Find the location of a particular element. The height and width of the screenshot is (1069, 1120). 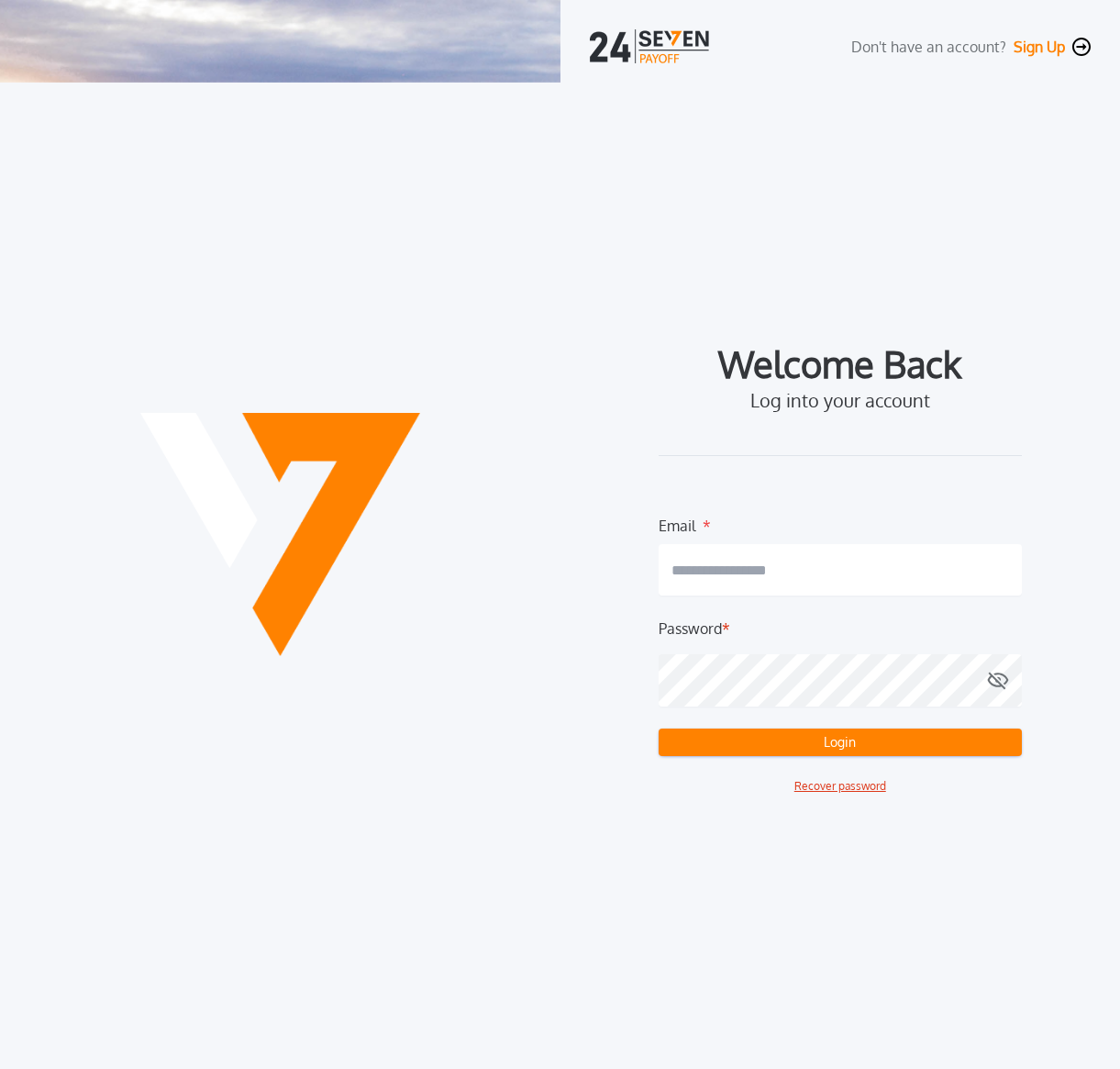

button: Recover password is located at coordinates (841, 786).